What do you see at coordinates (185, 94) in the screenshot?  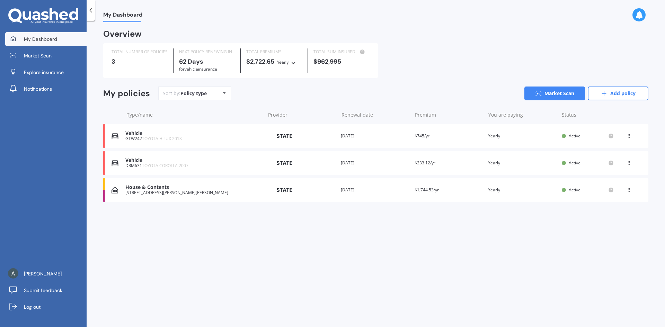 I see `div: Sort by:` at bounding box center [185, 94].